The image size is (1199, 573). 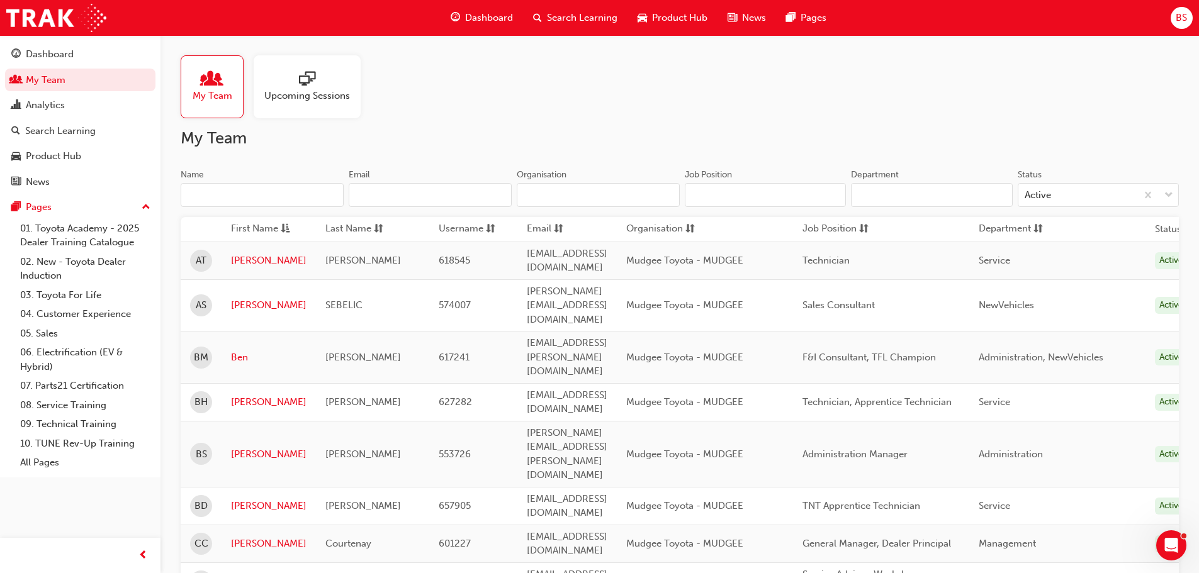 What do you see at coordinates (143, 556) in the screenshot?
I see `span: prev-icon` at bounding box center [143, 556].